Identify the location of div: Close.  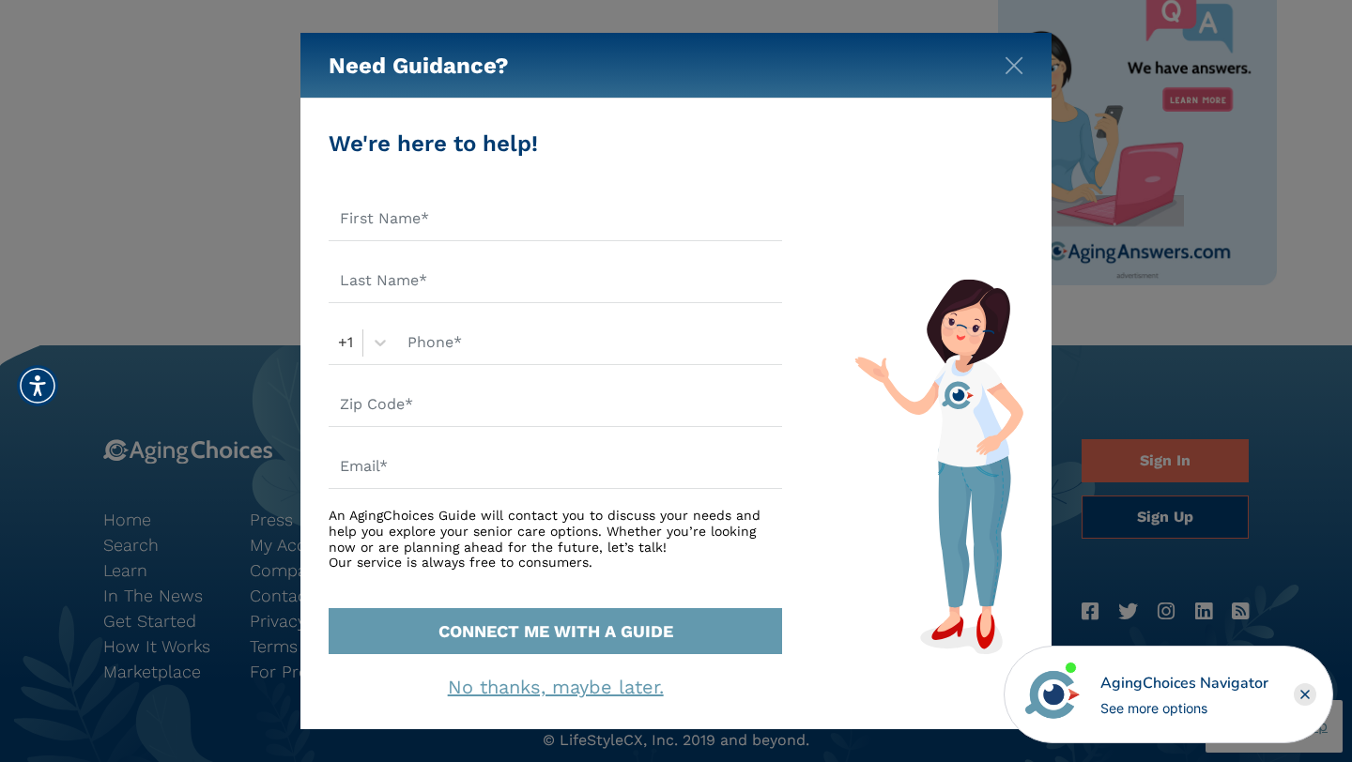
(1305, 695).